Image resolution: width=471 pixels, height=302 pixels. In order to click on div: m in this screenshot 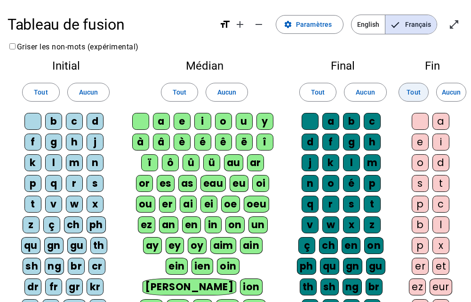, I will do `click(372, 163)`.